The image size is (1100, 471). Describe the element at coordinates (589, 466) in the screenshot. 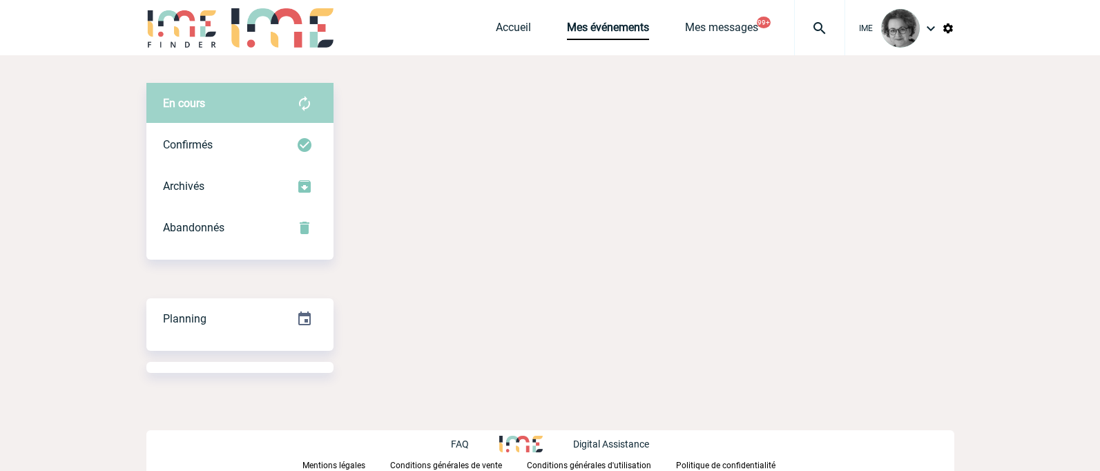

I see `p: Conditions générales d'utilisation` at that location.